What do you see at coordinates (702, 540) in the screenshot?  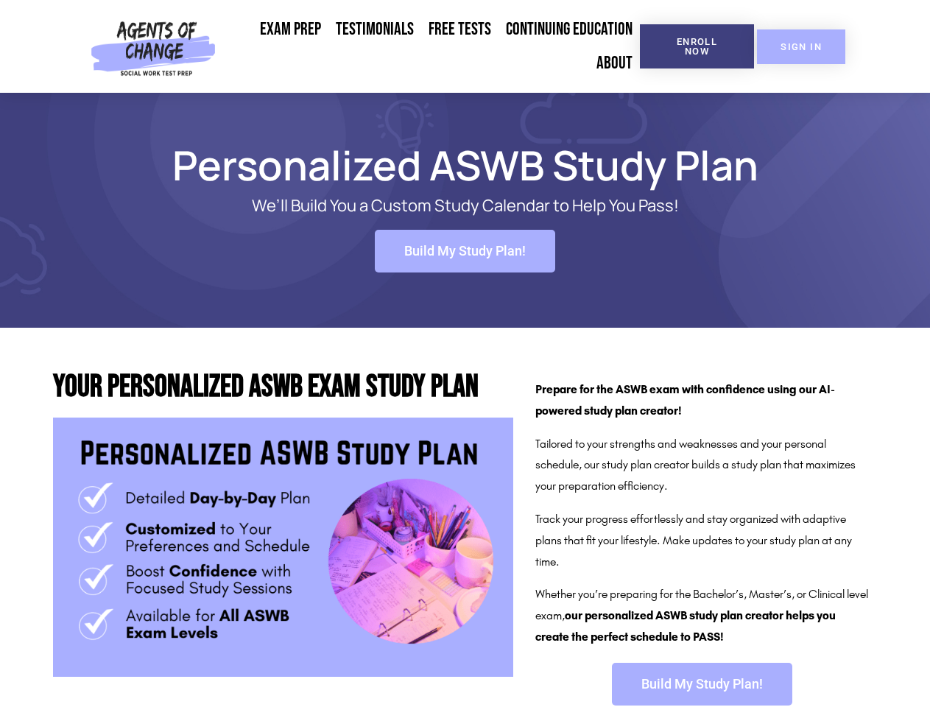 I see `p: Track your progress effortlessly and stay organized with adaptive plans that fit your lifestyle. ...` at bounding box center [702, 540].